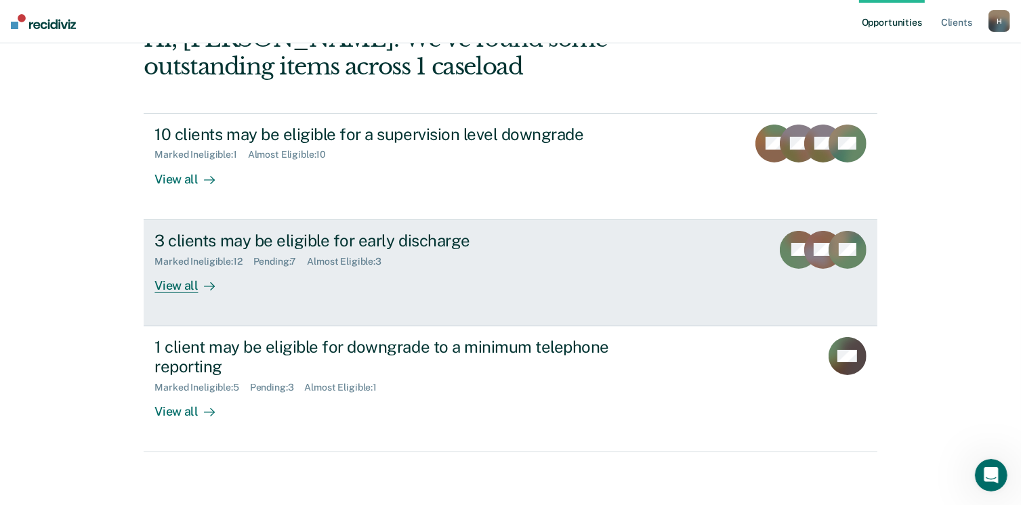  Describe the element at coordinates (392, 240) in the screenshot. I see `div: 3 clients may be eligible for early discharge` at that location.